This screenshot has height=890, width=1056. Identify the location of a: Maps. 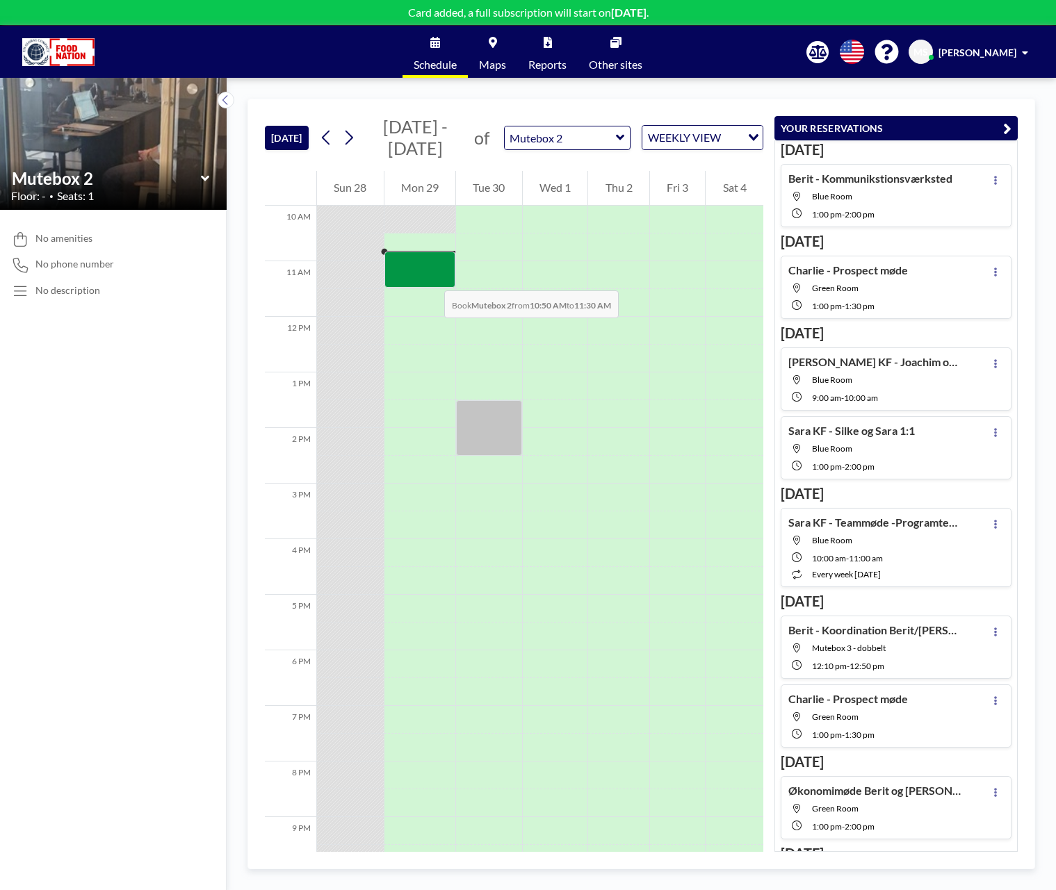
(492, 51).